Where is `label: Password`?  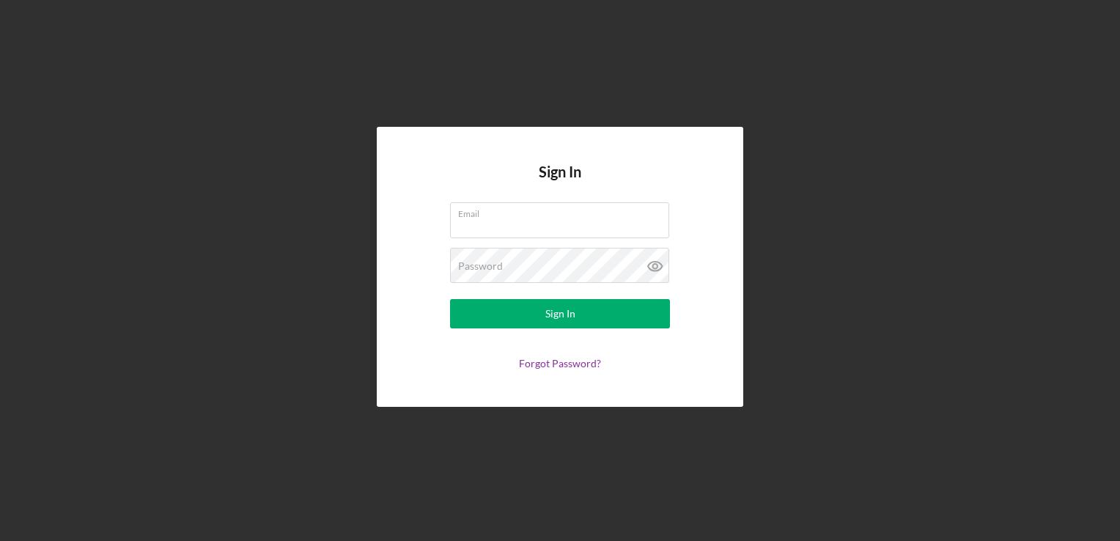
label: Password is located at coordinates (480, 266).